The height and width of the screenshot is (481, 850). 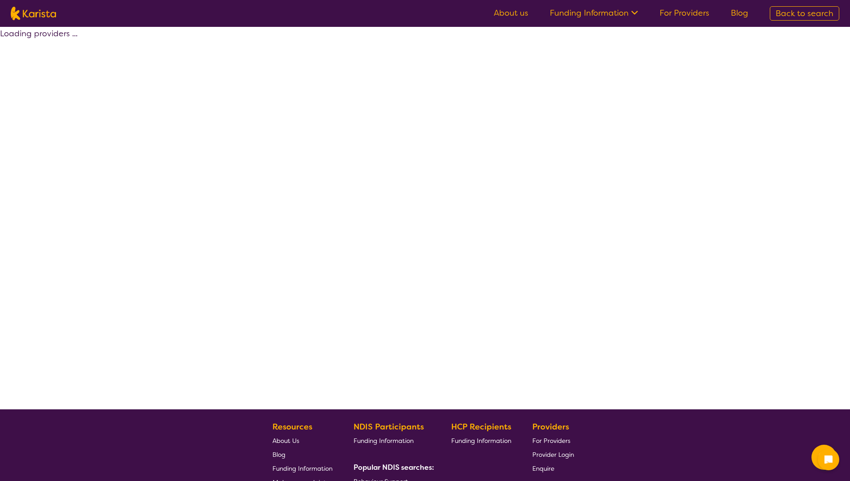 What do you see at coordinates (553, 468) in the screenshot?
I see `a: Enquire` at bounding box center [553, 468].